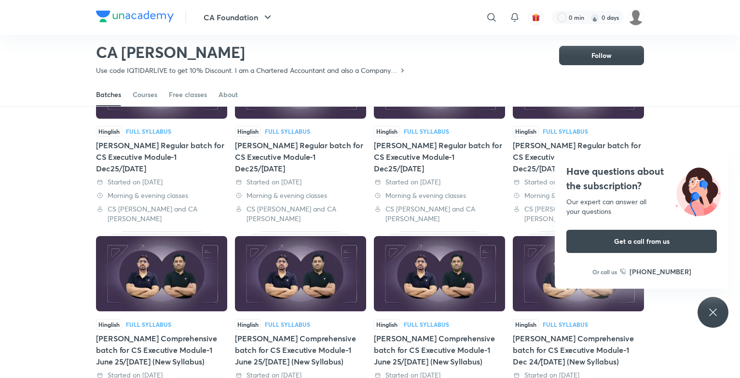 The image size is (740, 378). I want to click on div: Batches, so click(109, 95).